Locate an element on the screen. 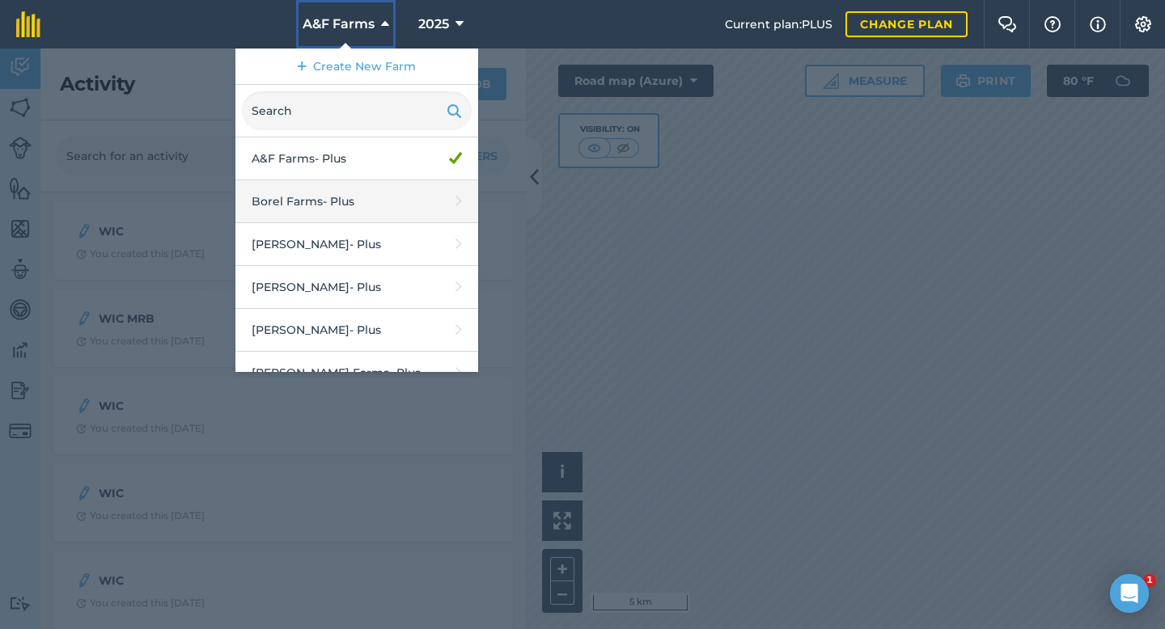 The width and height of the screenshot is (1165, 629). img: fieldmargin Logo is located at coordinates (28, 24).